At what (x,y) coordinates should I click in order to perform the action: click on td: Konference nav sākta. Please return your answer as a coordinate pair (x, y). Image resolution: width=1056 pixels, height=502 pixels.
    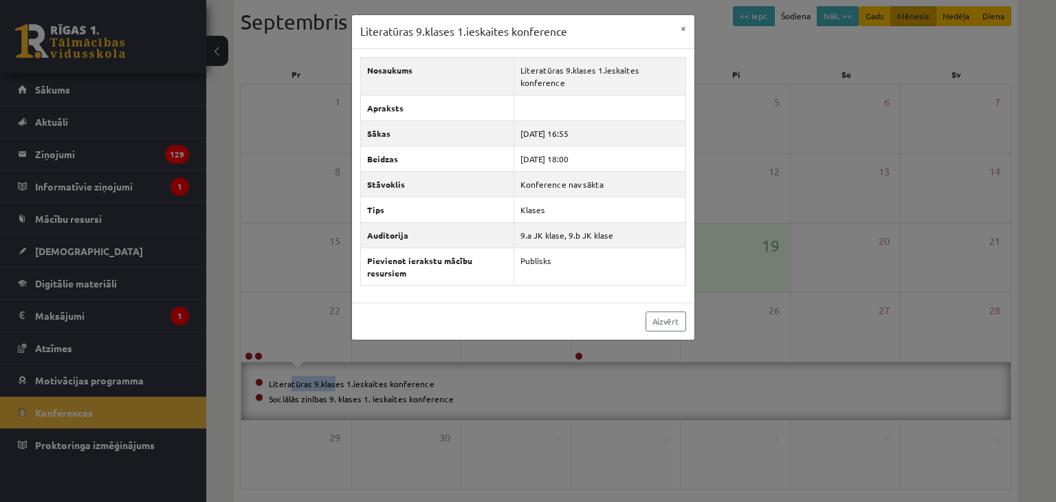
    Looking at the image, I should click on (599, 184).